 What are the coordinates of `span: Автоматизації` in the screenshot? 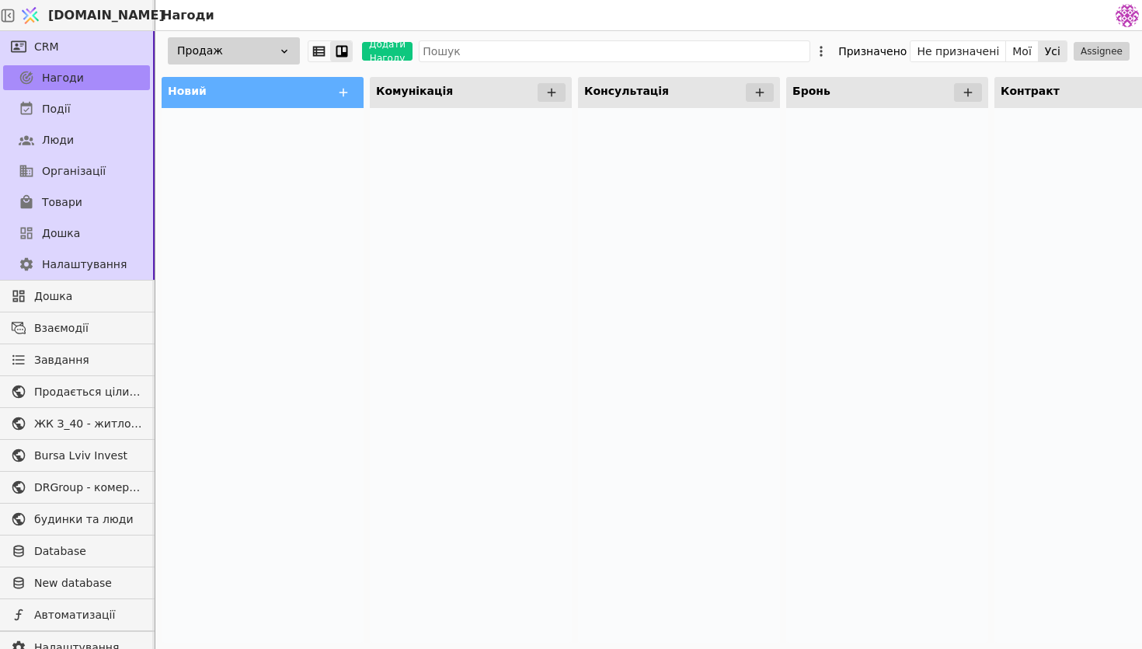 It's located at (88, 615).